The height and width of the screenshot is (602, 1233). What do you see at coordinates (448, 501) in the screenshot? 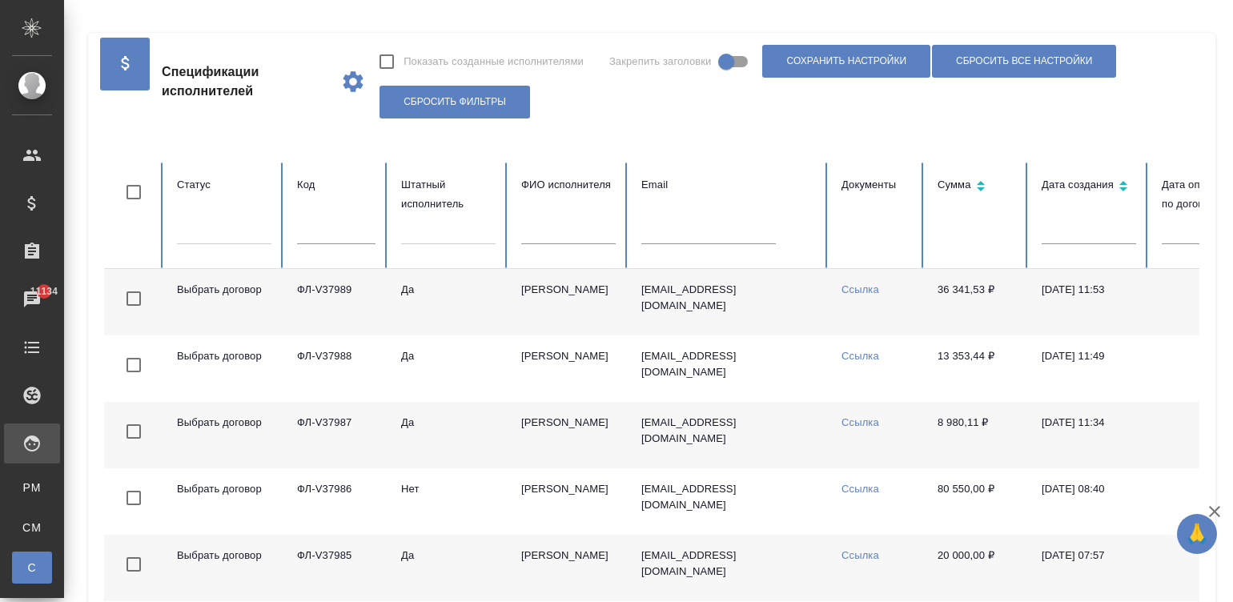
I see `td: Нет` at bounding box center [448, 501].